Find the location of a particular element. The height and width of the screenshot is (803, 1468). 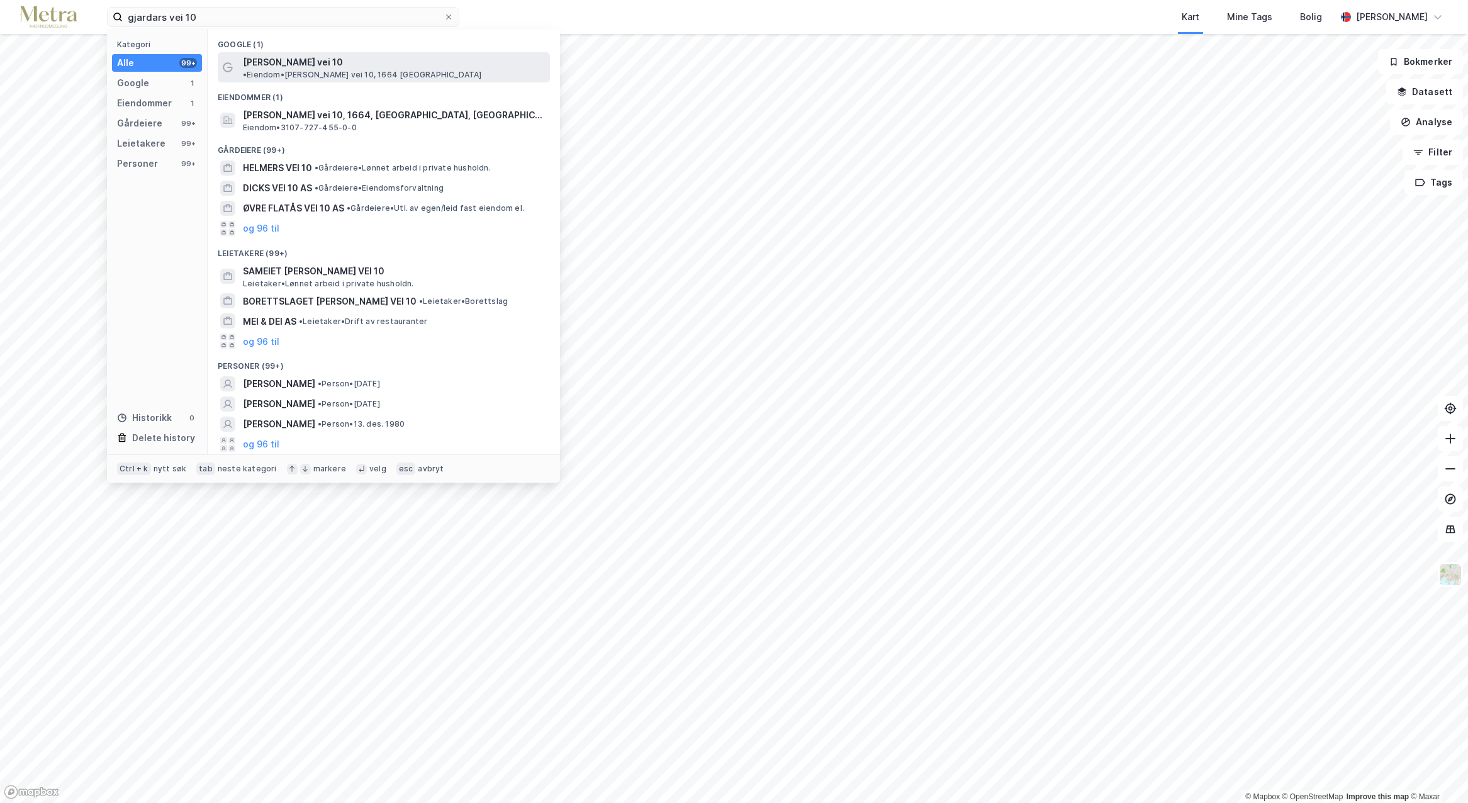

div: Kategori is located at coordinates (159, 44).